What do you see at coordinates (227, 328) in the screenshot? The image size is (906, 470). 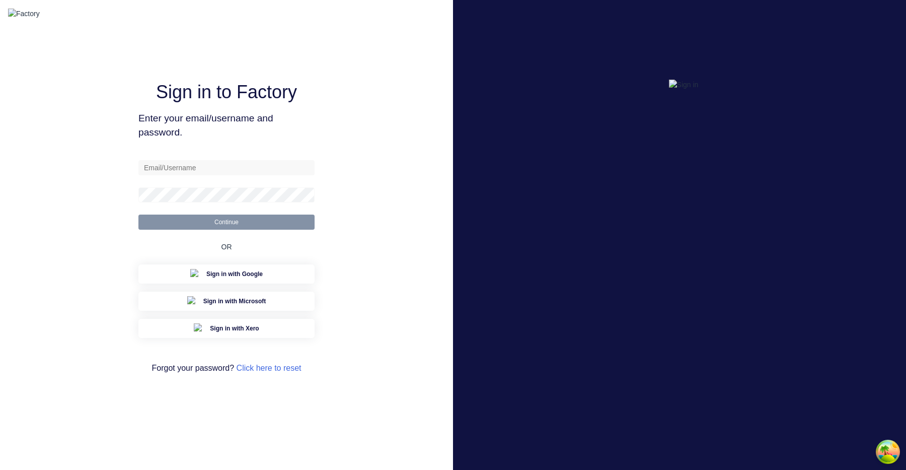 I see `button: Xero Sign inSign in with Xero` at bounding box center [227, 328].